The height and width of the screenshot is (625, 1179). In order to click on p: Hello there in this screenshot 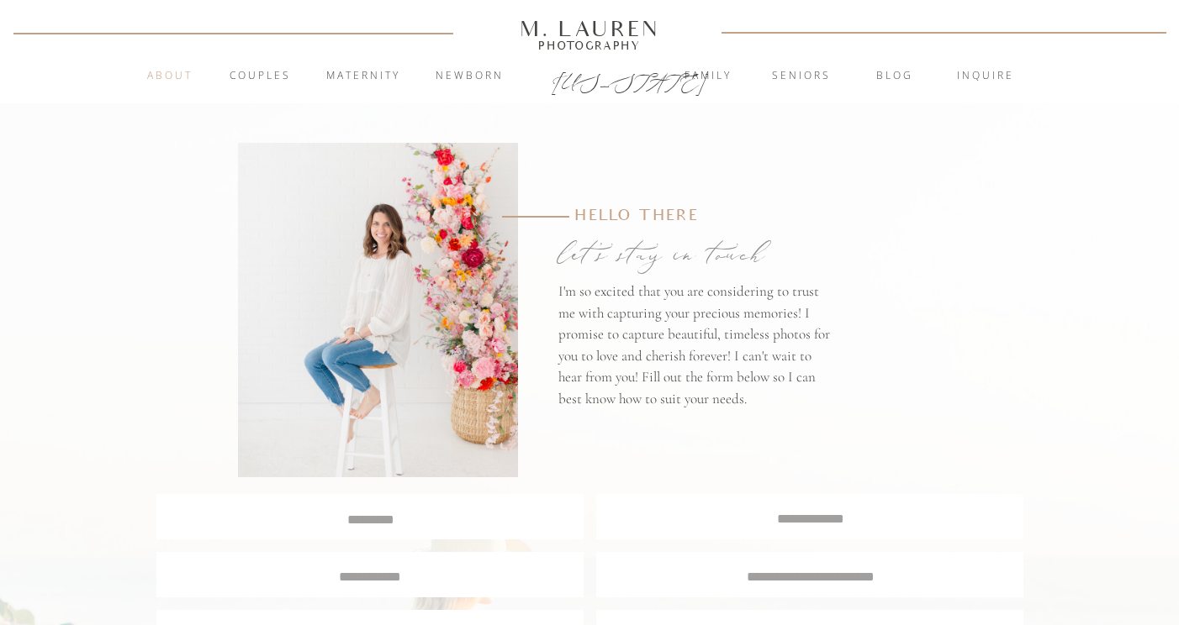, I will do `click(683, 218)`.